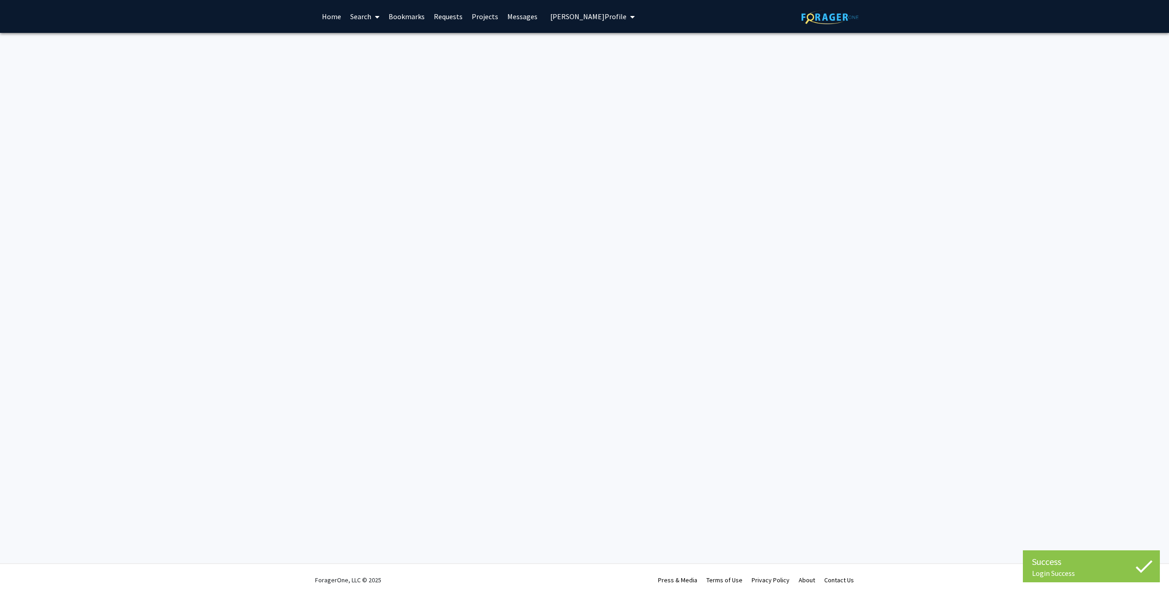 Image resolution: width=1169 pixels, height=596 pixels. What do you see at coordinates (522, 16) in the screenshot?
I see `a: Messages` at bounding box center [522, 16].